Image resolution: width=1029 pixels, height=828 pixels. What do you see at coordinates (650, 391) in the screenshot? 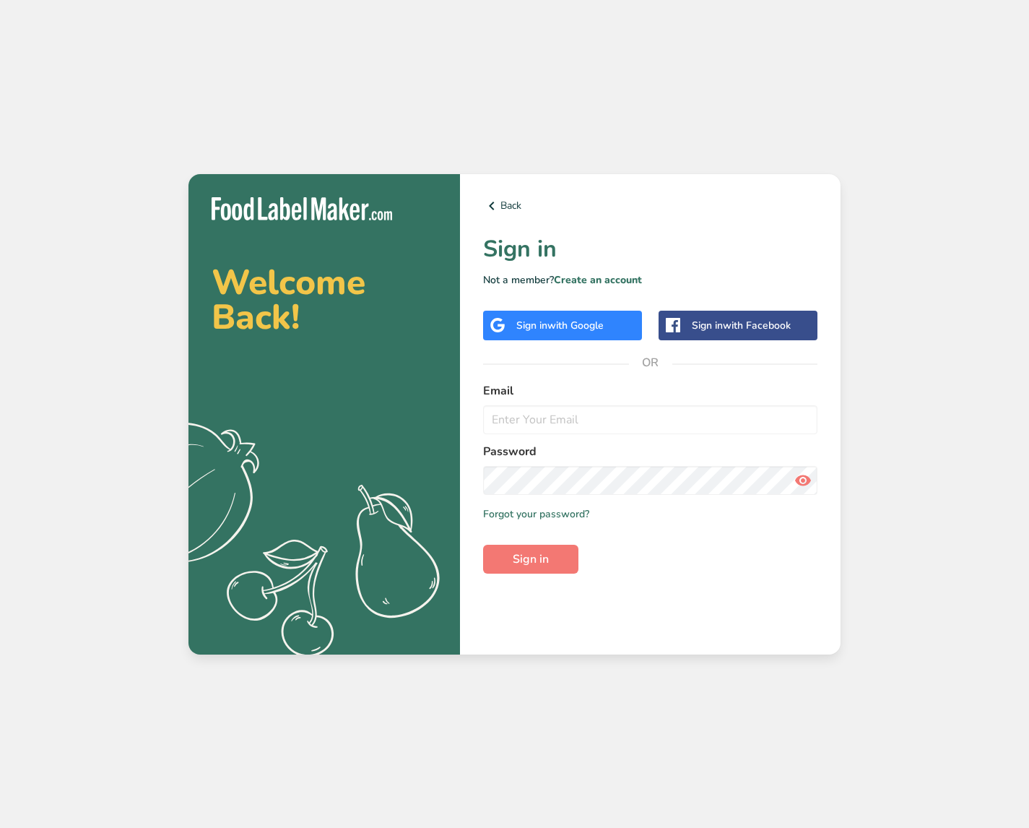
I see `label: Email` at bounding box center [650, 391].